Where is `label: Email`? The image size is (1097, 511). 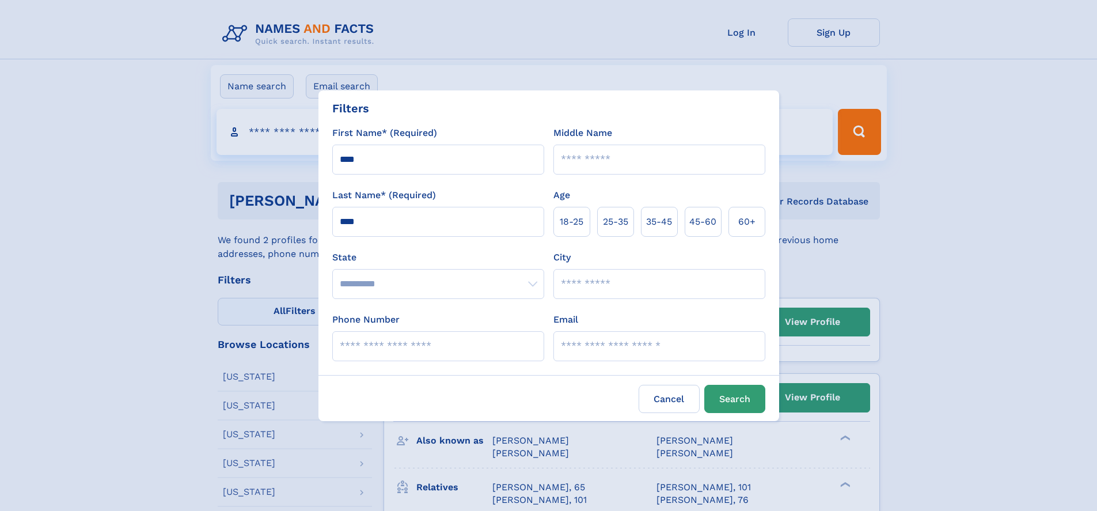 label: Email is located at coordinates (566, 320).